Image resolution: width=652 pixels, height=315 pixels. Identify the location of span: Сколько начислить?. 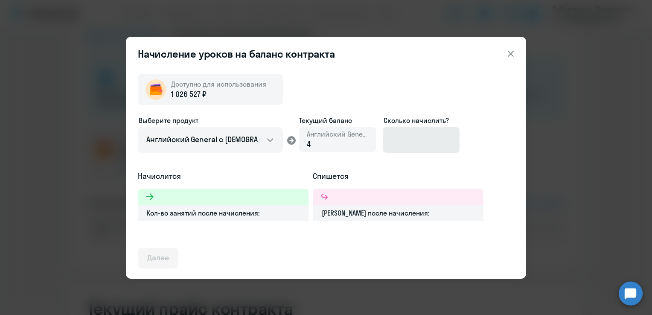
(416, 120).